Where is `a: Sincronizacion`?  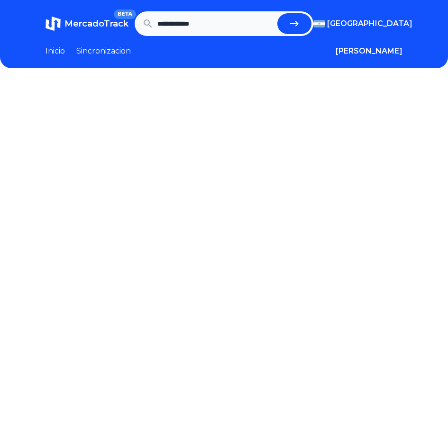 a: Sincronizacion is located at coordinates (103, 51).